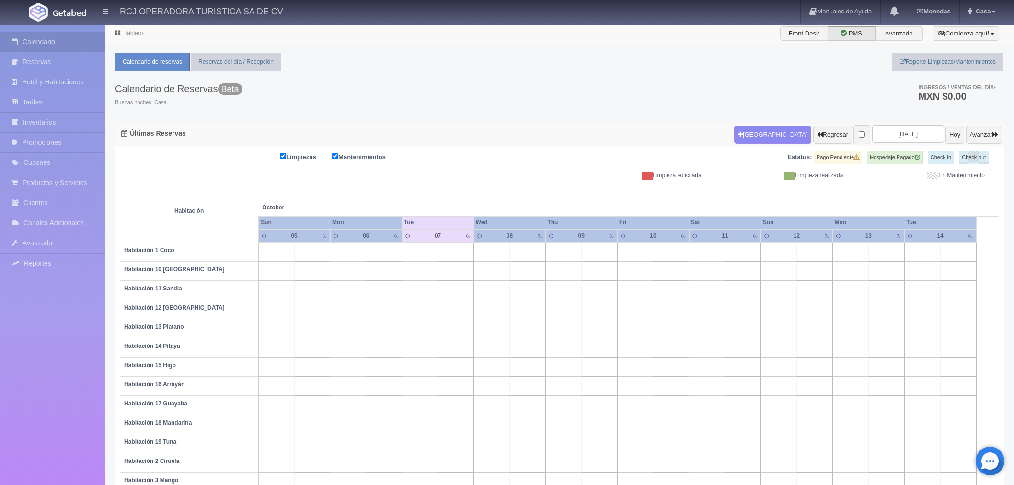 This screenshot has width=1014, height=485. What do you see at coordinates (638, 175) in the screenshot?
I see `div: Limpieza solicitada` at bounding box center [638, 175].